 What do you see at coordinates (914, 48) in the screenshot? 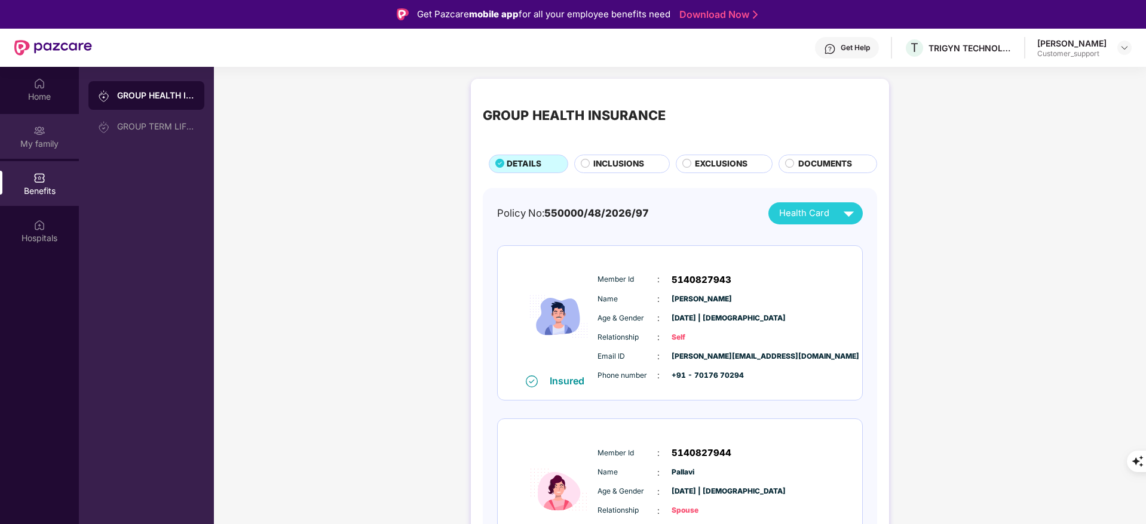
I see `span: T` at bounding box center [914, 48].